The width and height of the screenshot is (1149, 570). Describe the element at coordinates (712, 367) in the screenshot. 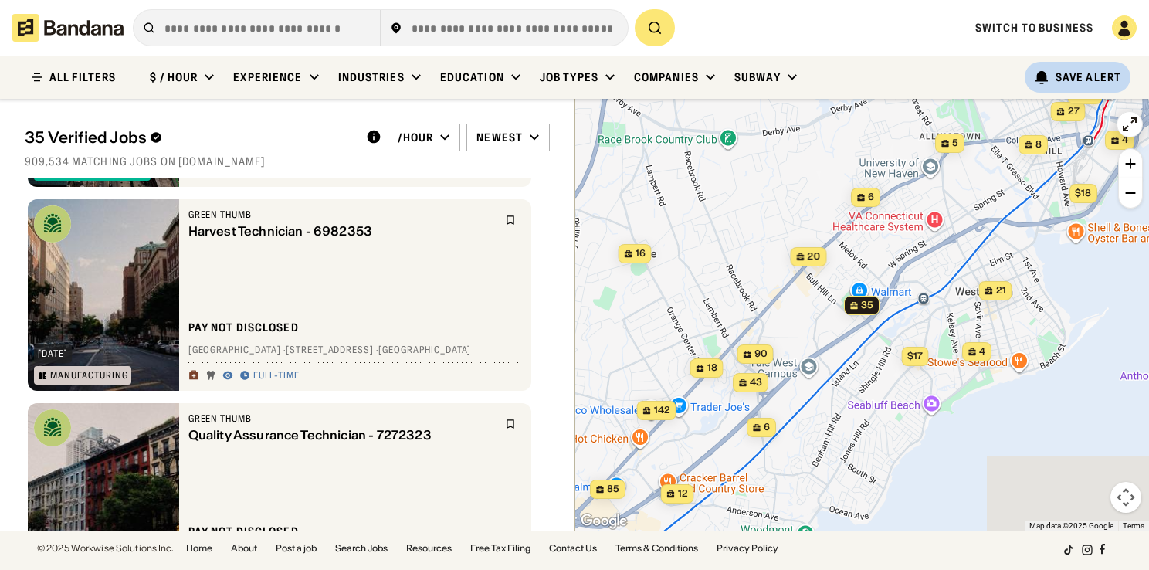

I see `span: 18` at that location.